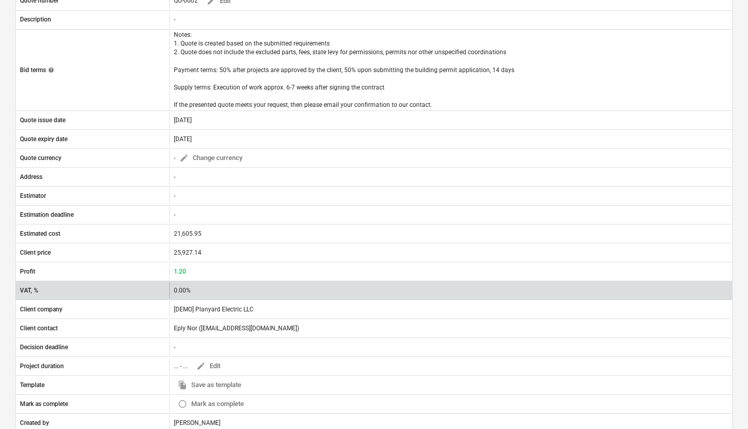 The height and width of the screenshot is (429, 748). I want to click on p: Quote issue date, so click(42, 120).